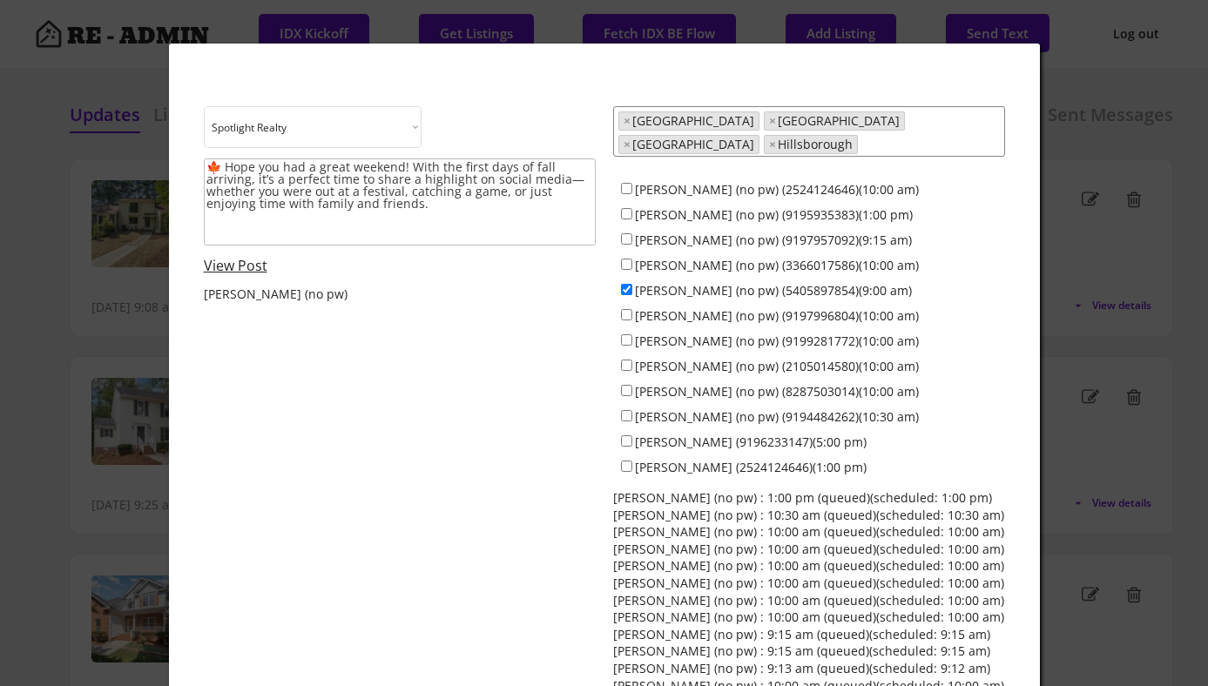 The width and height of the screenshot is (1208, 686). What do you see at coordinates (689, 145) in the screenshot?
I see `li: Chapel Hill` at bounding box center [689, 145].